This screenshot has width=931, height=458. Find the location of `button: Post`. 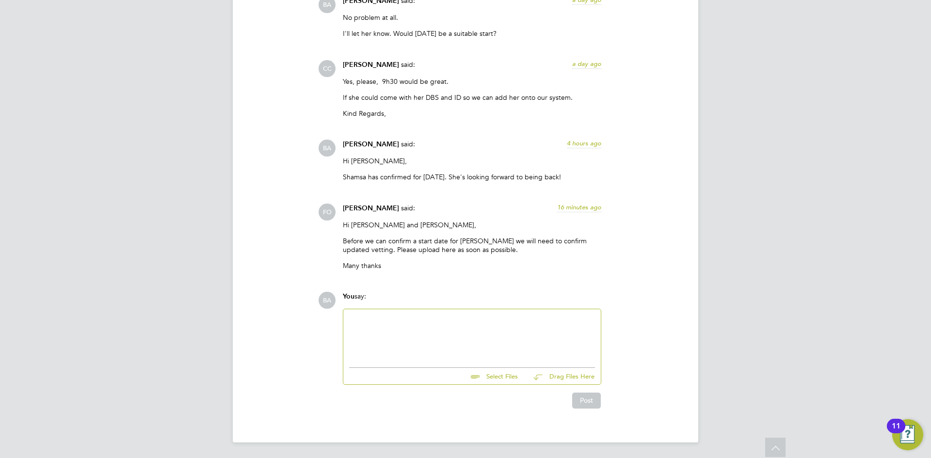

button: Post is located at coordinates (586, 400).